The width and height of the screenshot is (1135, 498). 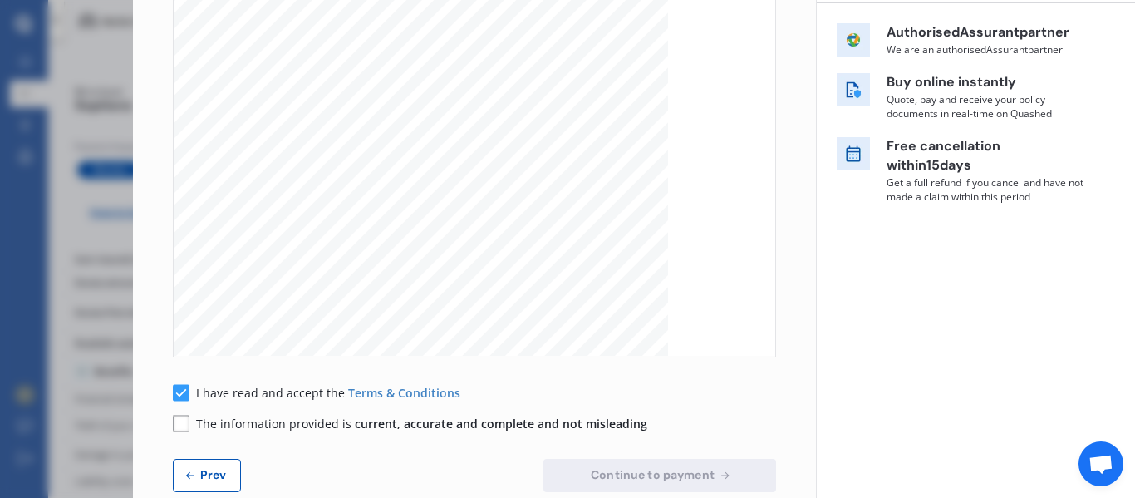 I want to click on p: Get a full refund if you cancel and have not made a claim within this period, so click(x=987, y=189).